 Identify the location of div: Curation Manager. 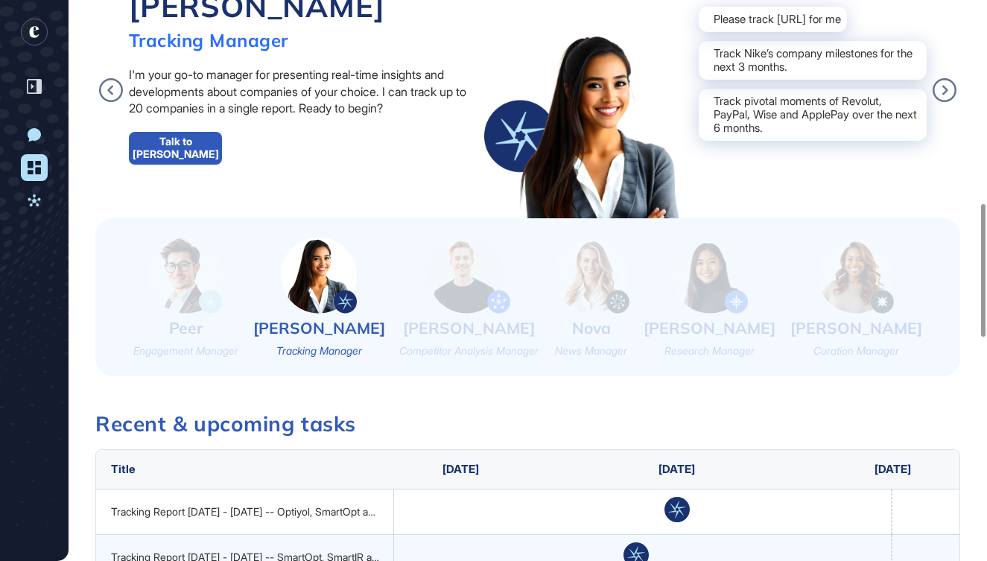
(856, 351).